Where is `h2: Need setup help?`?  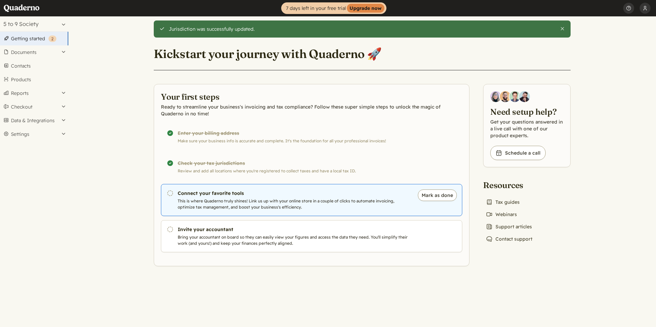 h2: Need setup help? is located at coordinates (527, 112).